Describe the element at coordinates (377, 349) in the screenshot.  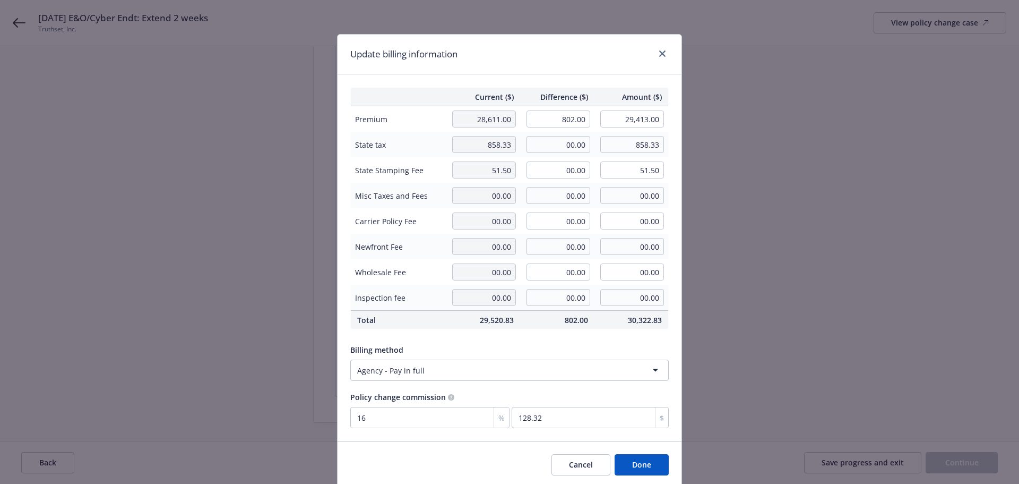
I see `span: Billing method` at that location.